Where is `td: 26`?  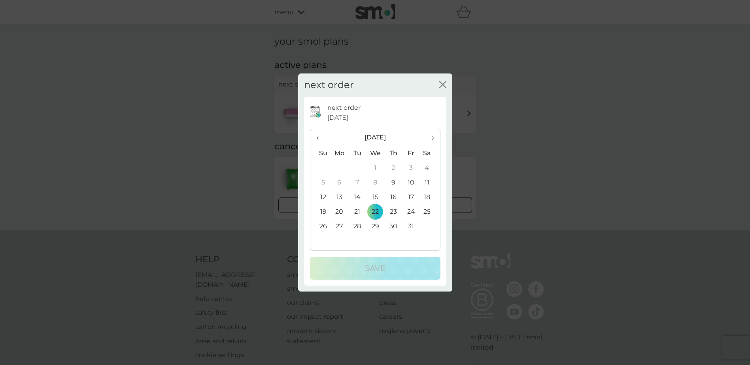
td: 26 is located at coordinates (320, 226).